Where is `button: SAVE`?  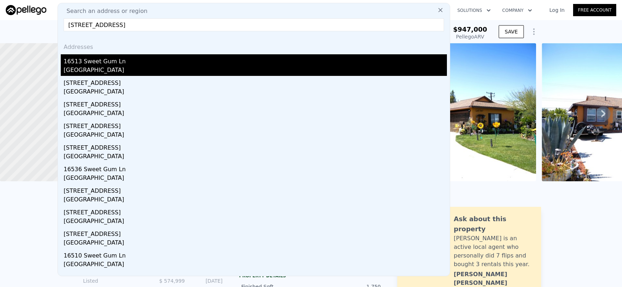 button: SAVE is located at coordinates (511, 32).